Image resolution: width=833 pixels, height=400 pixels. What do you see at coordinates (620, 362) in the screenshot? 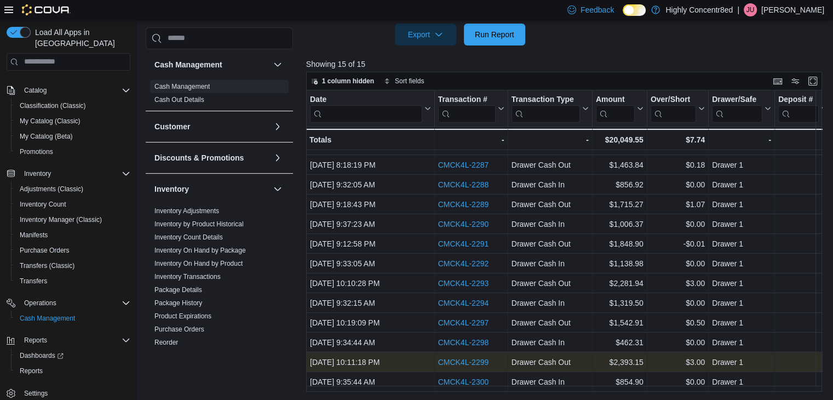
I see `div: $2,393.15` at bounding box center [620, 362].